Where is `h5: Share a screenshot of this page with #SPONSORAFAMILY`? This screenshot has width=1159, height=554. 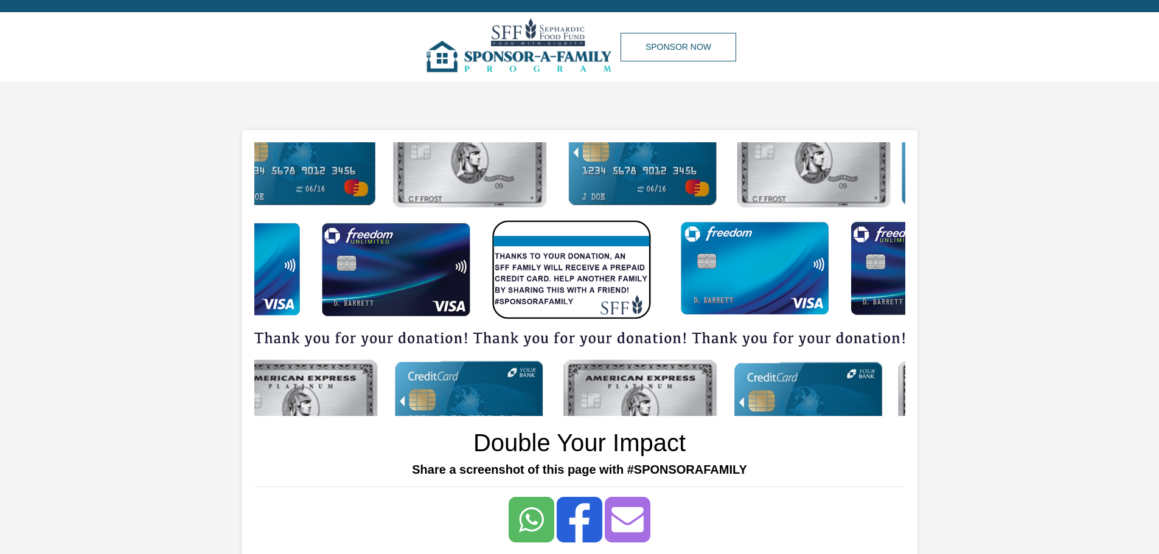
h5: Share a screenshot of this page with #SPONSORAFAMILY is located at coordinates (580, 470).